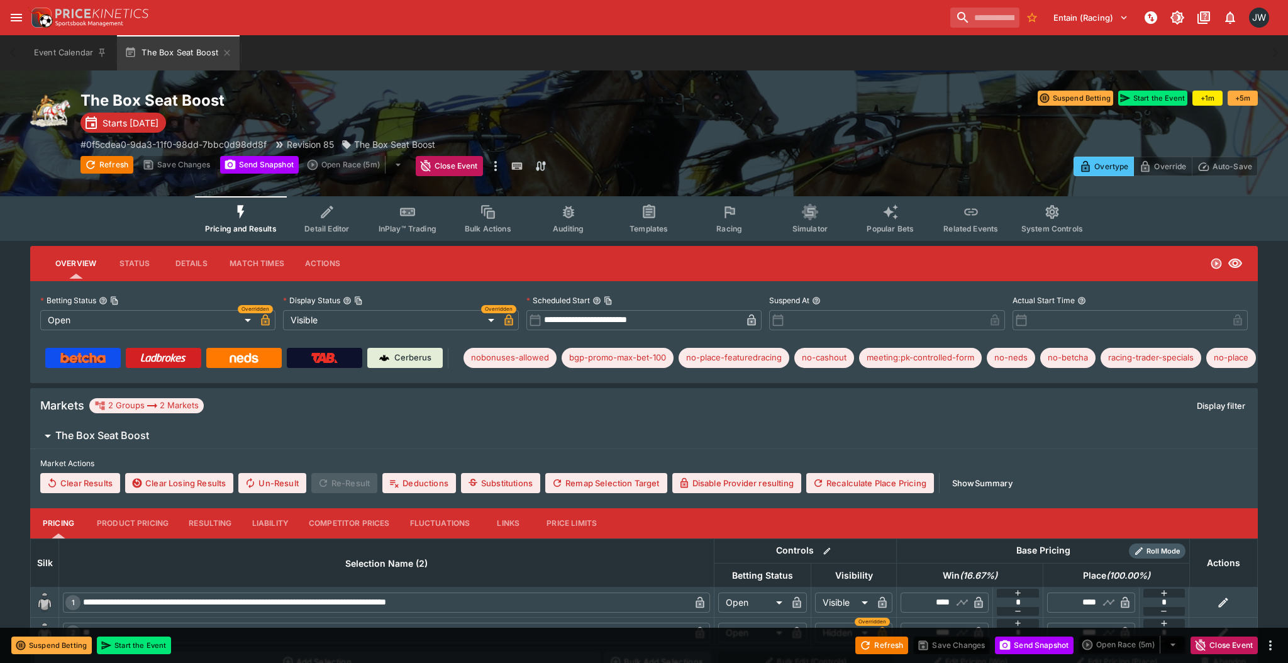 The image size is (1288, 663). I want to click on img: harness_racing.png, so click(50, 111).